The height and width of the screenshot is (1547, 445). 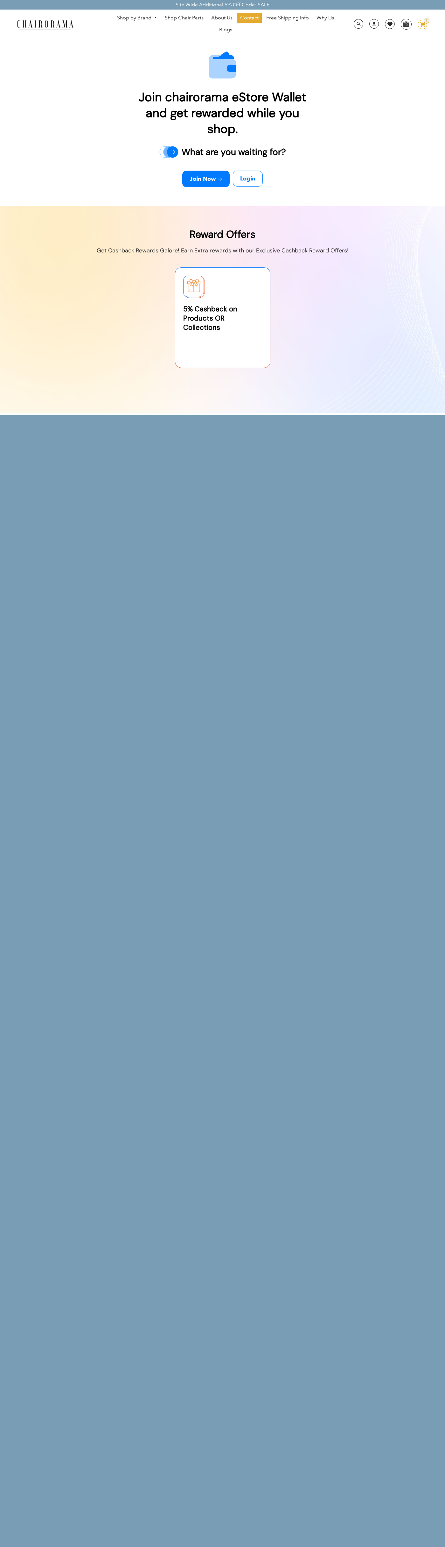 I want to click on span: Why Us, so click(x=325, y=18).